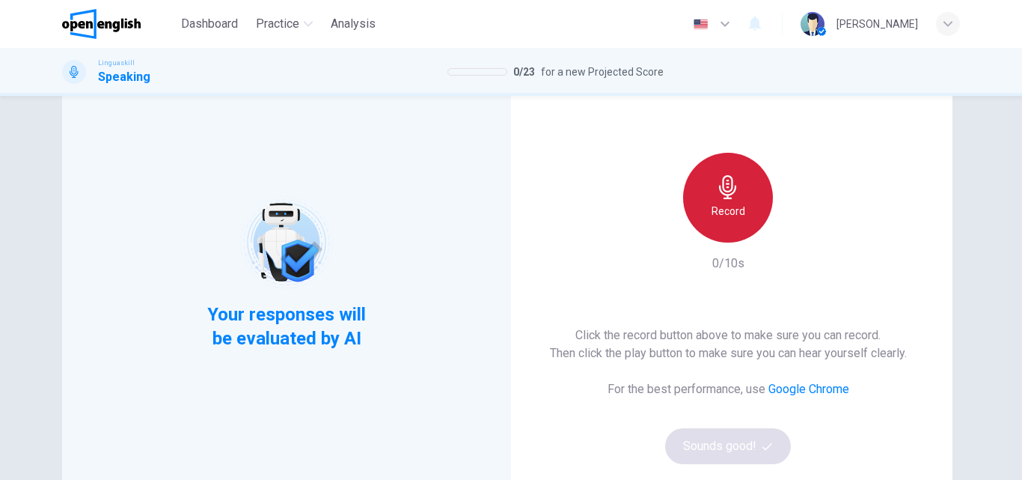 The height and width of the screenshot is (480, 1022). Describe the element at coordinates (524, 72) in the screenshot. I see `span: 0 / 23` at that location.